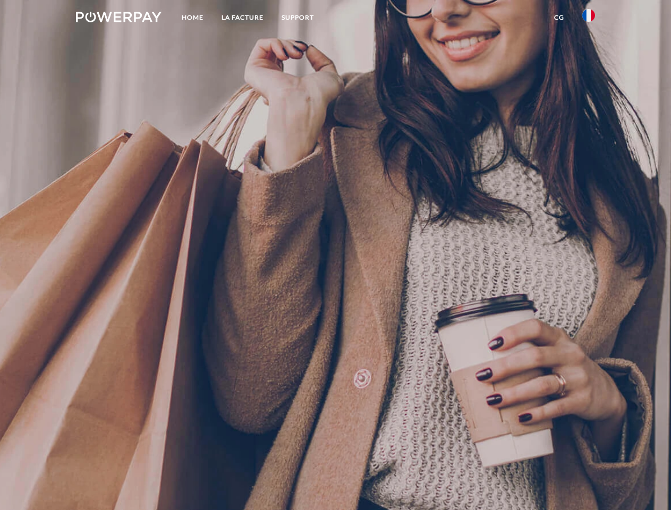 This screenshot has height=510, width=671. What do you see at coordinates (242, 18) in the screenshot?
I see `a: LA FACTURE` at bounding box center [242, 18].